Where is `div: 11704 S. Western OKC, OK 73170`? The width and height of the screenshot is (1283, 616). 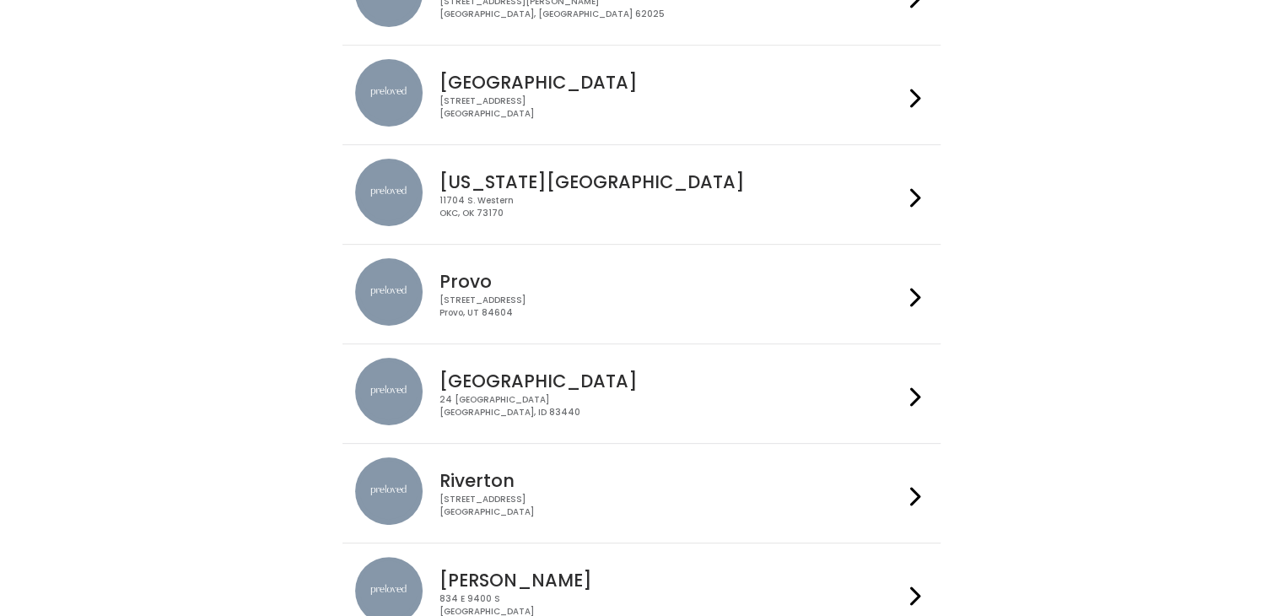 div: 11704 S. Western OKC, OK 73170 is located at coordinates (672, 207).